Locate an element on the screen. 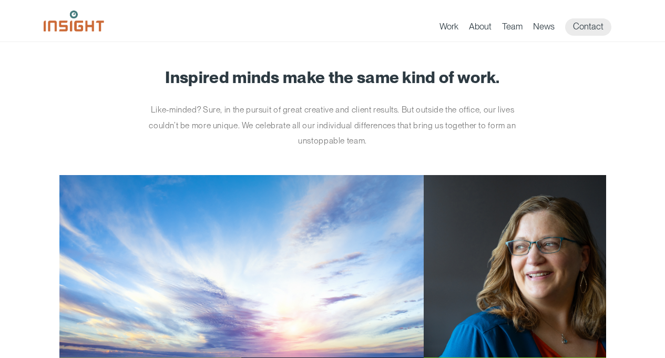  img: Jill Smith is located at coordinates (515, 266).